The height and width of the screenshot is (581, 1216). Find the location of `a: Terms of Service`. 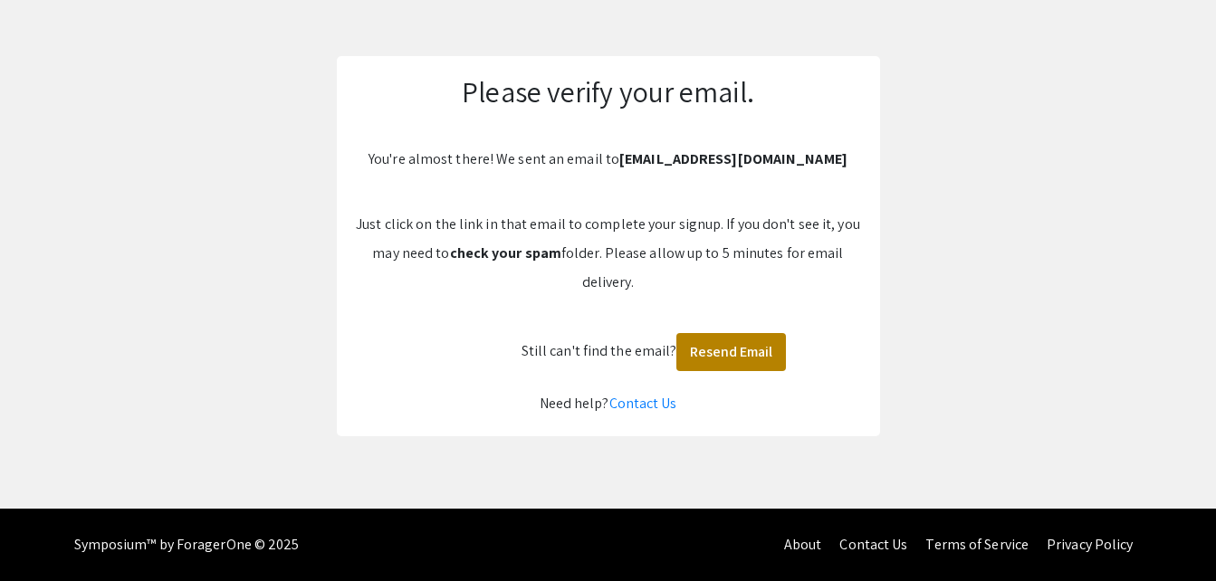

a: Terms of Service is located at coordinates (977, 544).